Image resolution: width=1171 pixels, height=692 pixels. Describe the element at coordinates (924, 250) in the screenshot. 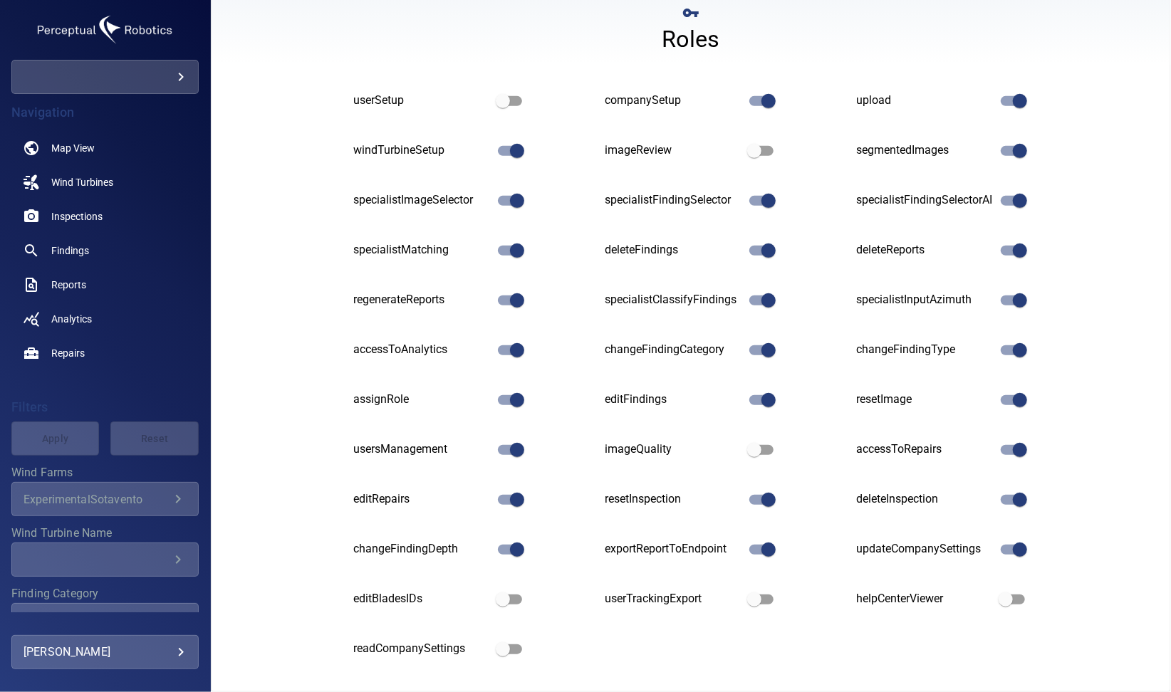

I see `div: deleteReports` at that location.